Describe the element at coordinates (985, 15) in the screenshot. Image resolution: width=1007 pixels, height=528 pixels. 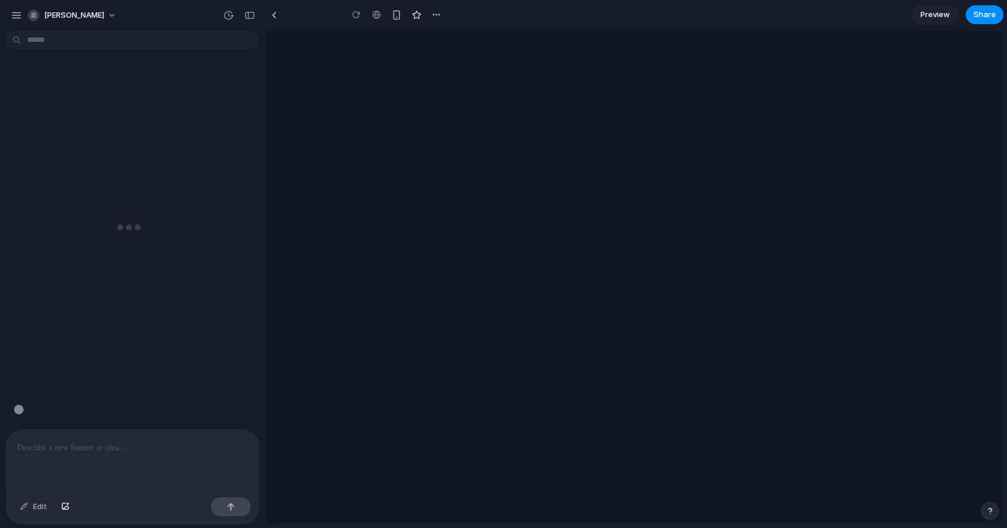
I see `button: Share` at that location.